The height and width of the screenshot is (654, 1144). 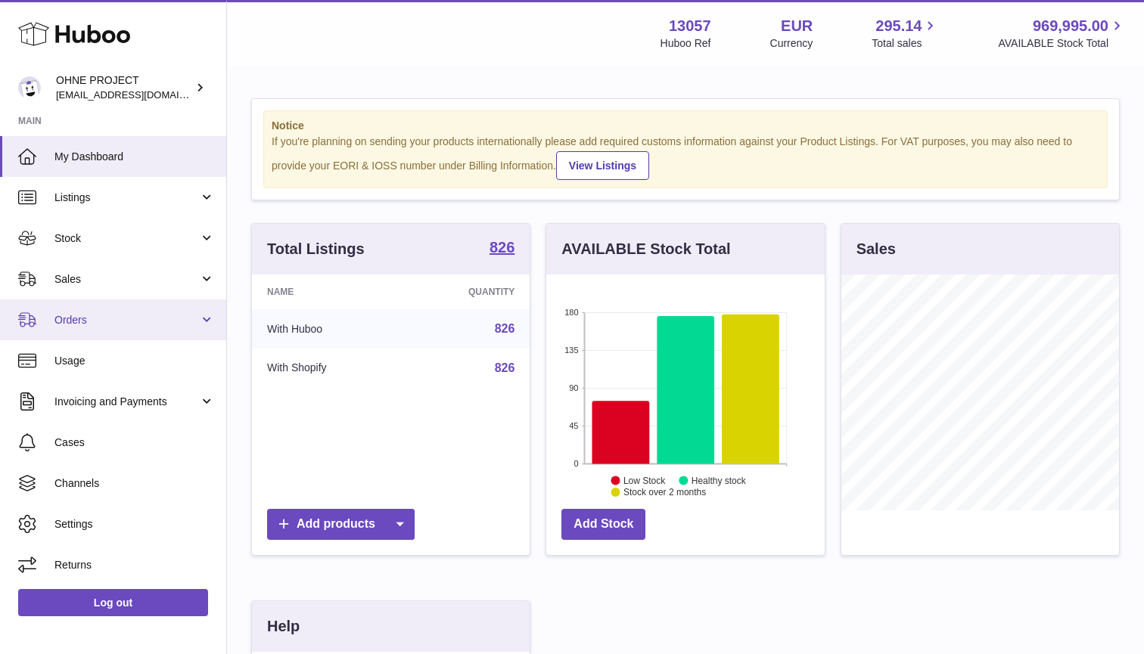 What do you see at coordinates (124, 88) in the screenshot?
I see `div: OHNE PROJECT` at bounding box center [124, 88].